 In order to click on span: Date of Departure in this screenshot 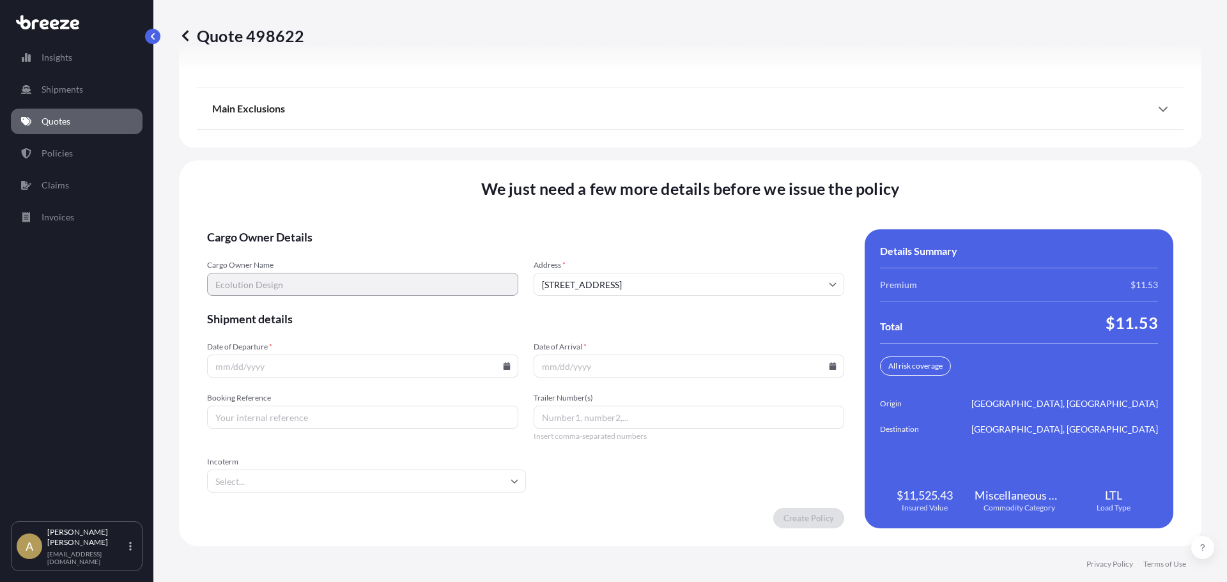, I will do `click(362, 347)`.